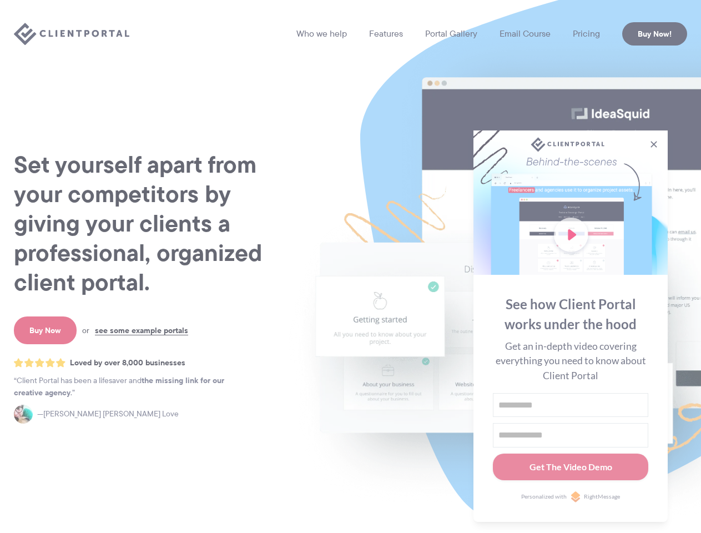 The height and width of the screenshot is (533, 701). Describe the element at coordinates (119, 386) in the screenshot. I see `strong: the missing link for our creative agency` at that location.